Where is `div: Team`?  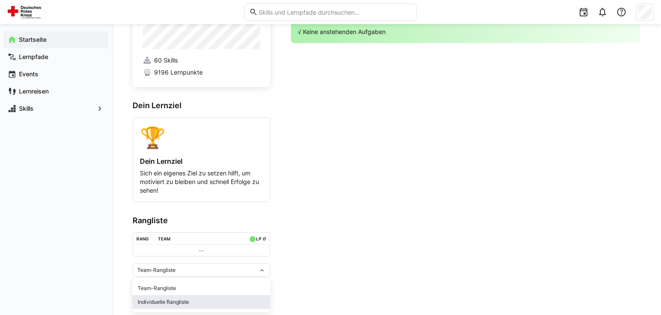
div: Team is located at coordinates (164, 239).